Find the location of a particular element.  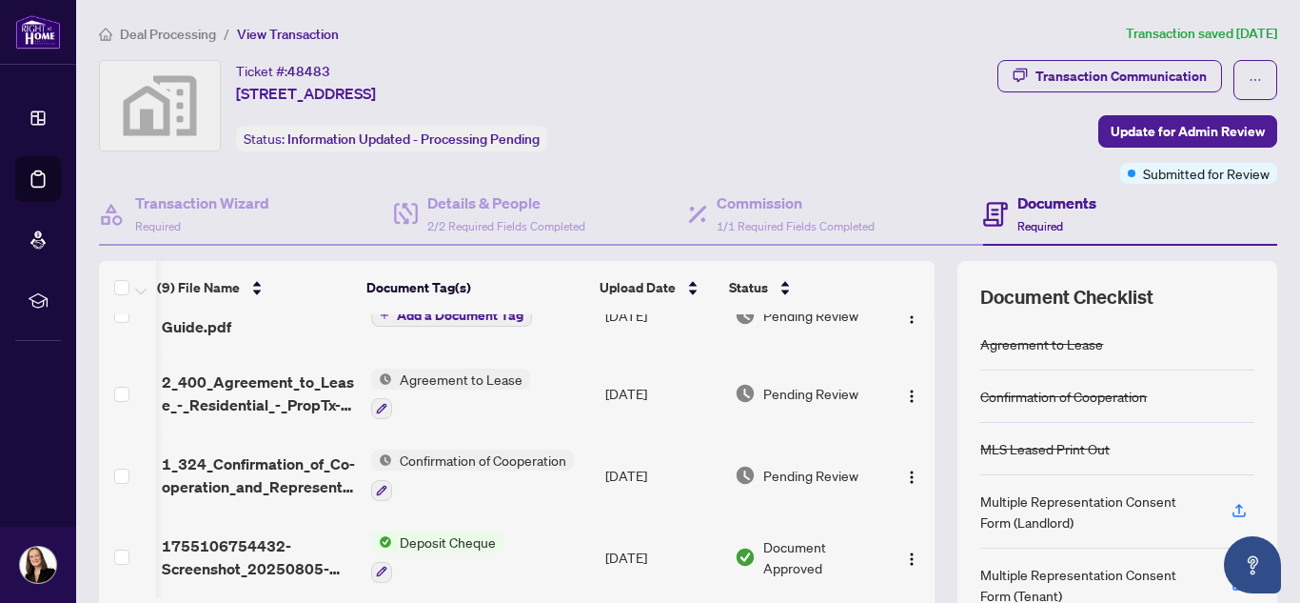

span: 2/2 Required Fields Completed is located at coordinates (506, 226).